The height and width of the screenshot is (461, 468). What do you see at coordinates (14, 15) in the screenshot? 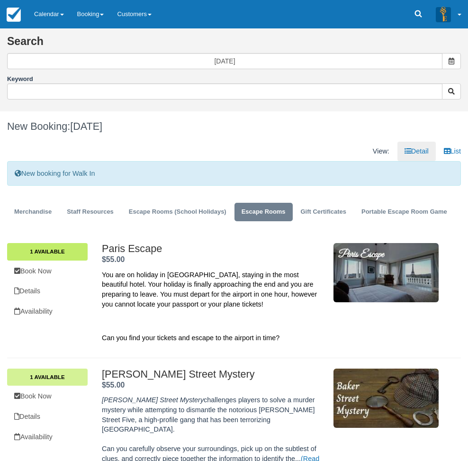
I see `img: checkfront-main-nav-mini-logo.png` at bounding box center [14, 15].